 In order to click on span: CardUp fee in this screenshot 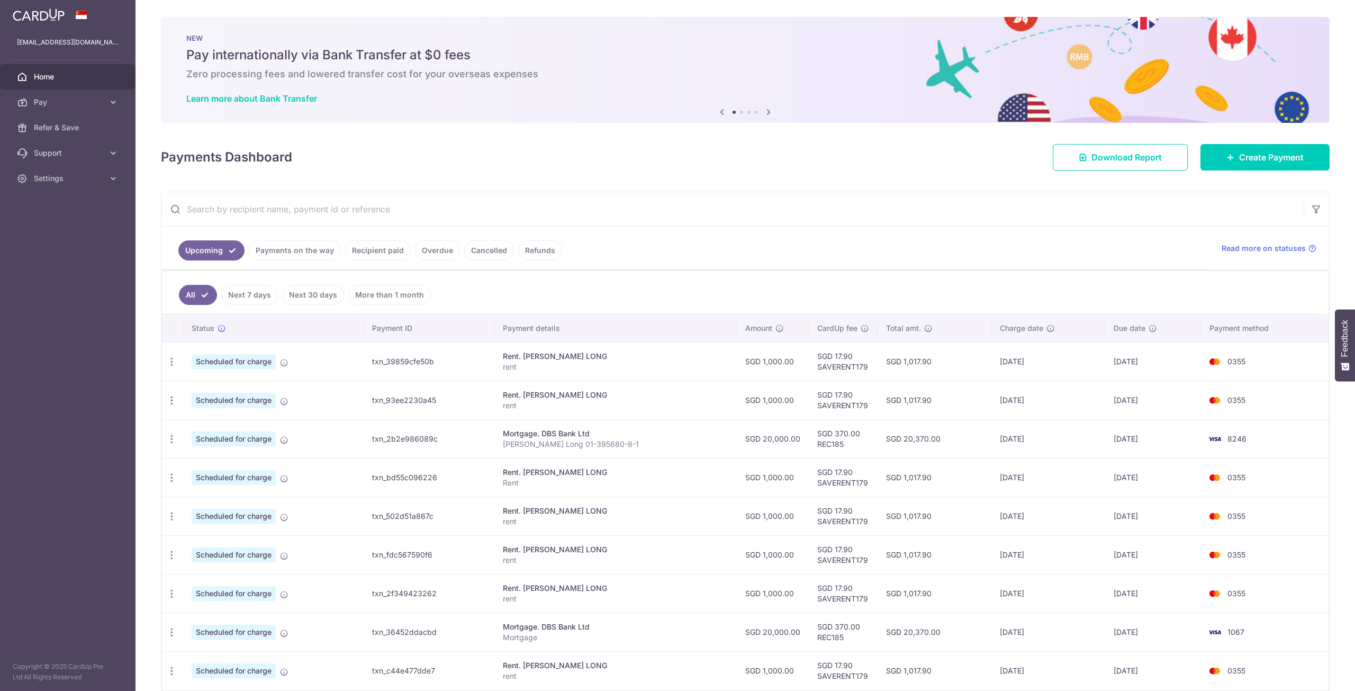, I will do `click(837, 328)`.